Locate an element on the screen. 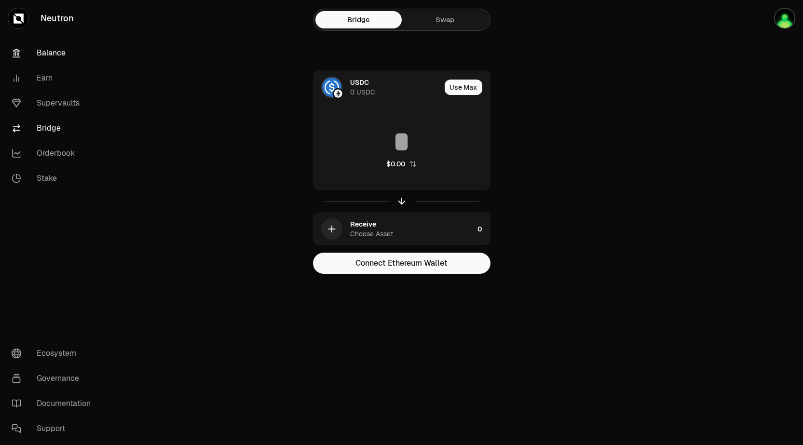 The height and width of the screenshot is (445, 803). img: Ethereum Logo is located at coordinates (338, 94).